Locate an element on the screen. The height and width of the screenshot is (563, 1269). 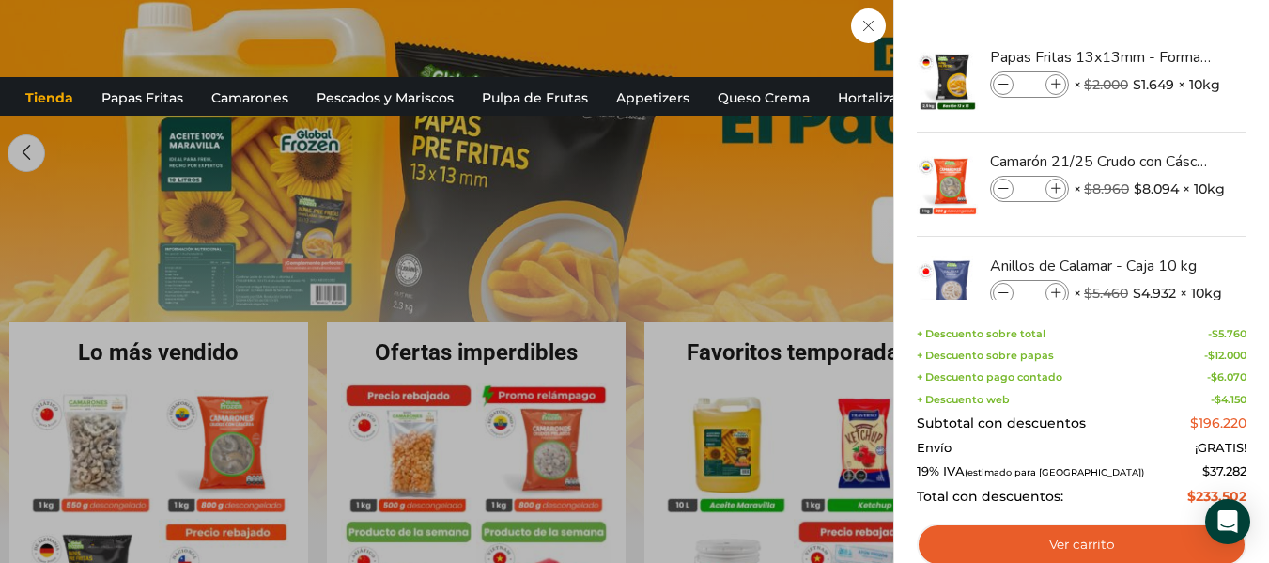
a: Camarón 21/25 Crudo con Cáscara - Gold - Caja 10 kg is located at coordinates (1102, 162).